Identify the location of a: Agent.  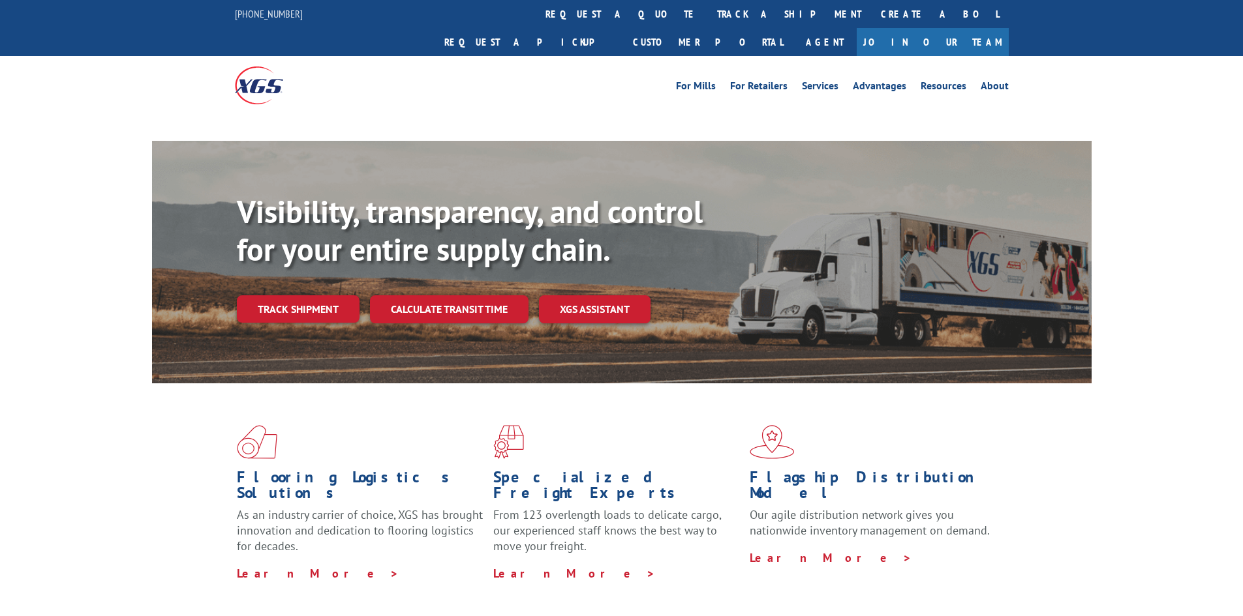
(825, 42).